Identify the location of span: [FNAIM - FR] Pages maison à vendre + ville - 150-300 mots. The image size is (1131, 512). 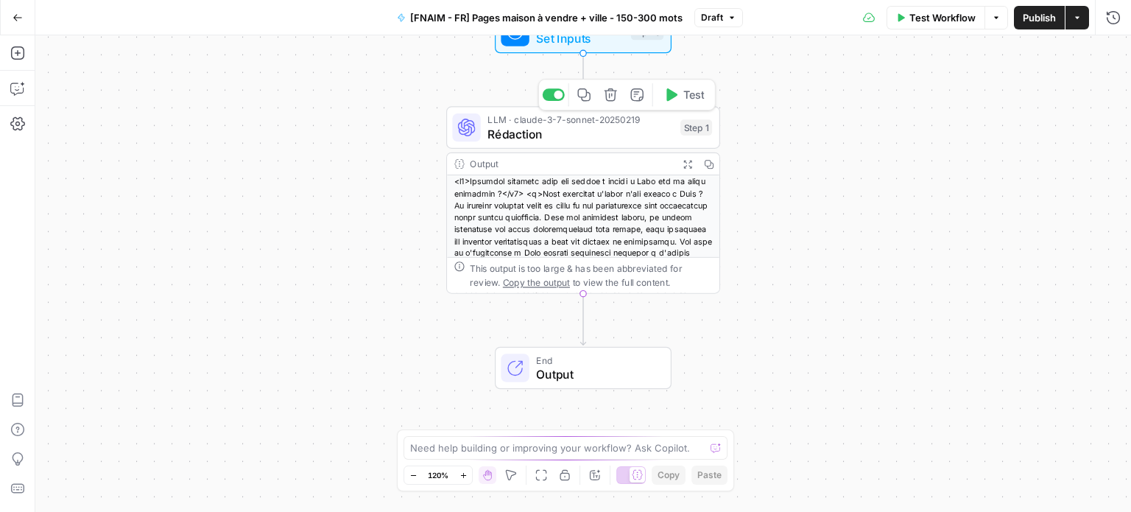
(546, 18).